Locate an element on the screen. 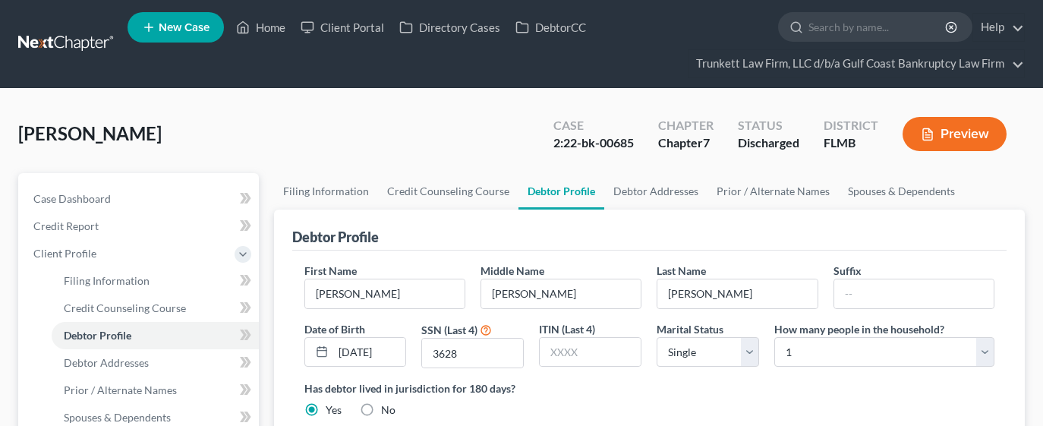  a: Case Dashboard is located at coordinates (140, 199).